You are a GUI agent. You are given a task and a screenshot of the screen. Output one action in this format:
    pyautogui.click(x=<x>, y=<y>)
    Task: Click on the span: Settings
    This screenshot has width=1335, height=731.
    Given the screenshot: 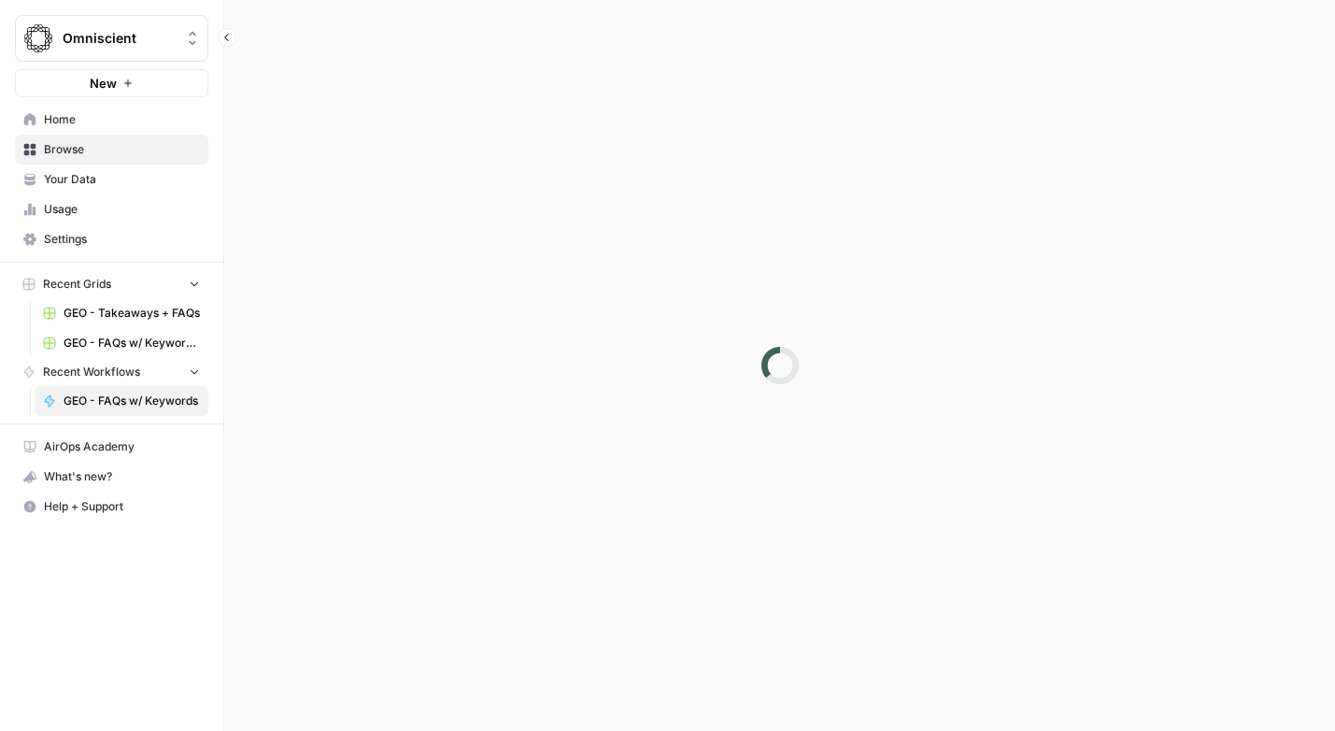 What is the action you would take?
    pyautogui.click(x=121, y=239)
    